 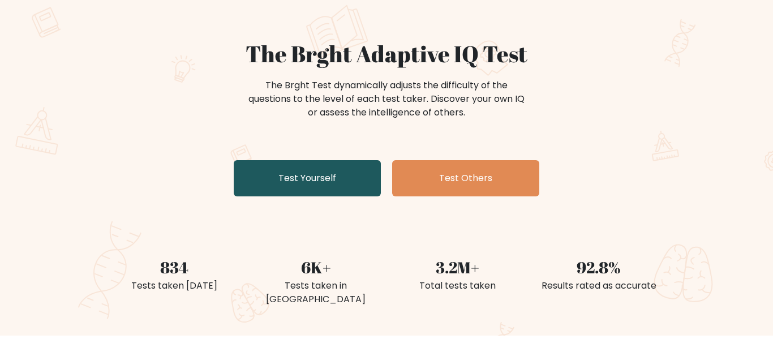 I want to click on div: 3.2M+, so click(x=457, y=267).